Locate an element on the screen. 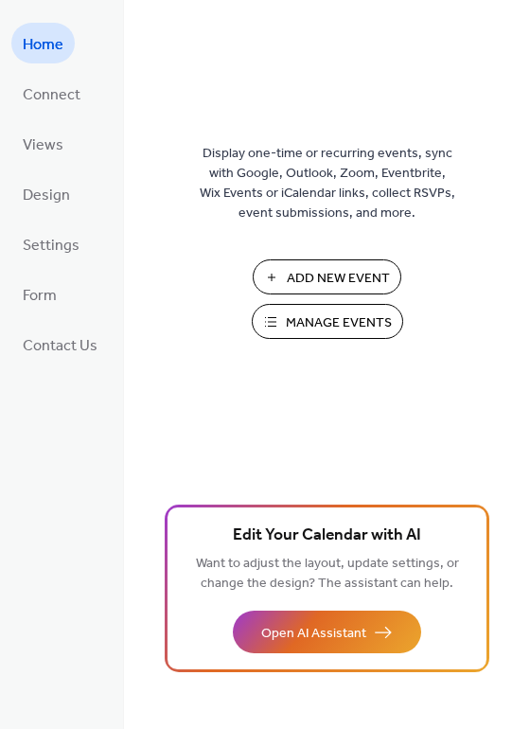 This screenshot has height=729, width=530. span: Form is located at coordinates (40, 295).